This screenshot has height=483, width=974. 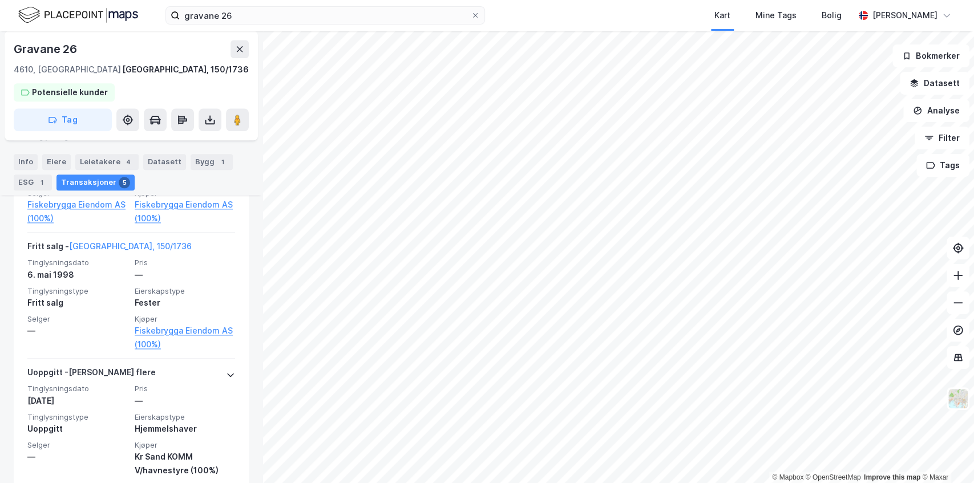 What do you see at coordinates (78, 275) in the screenshot?
I see `div: 6. mai 1998` at bounding box center [78, 275].